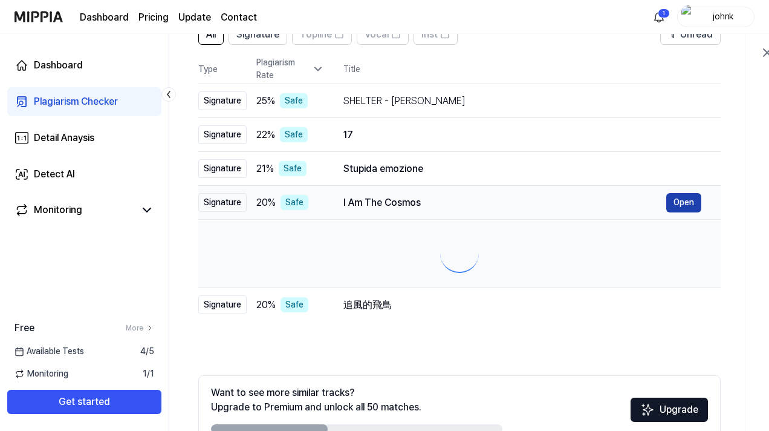 The image size is (769, 431). What do you see at coordinates (383, 34) in the screenshot?
I see `button: Vocal` at bounding box center [383, 34].